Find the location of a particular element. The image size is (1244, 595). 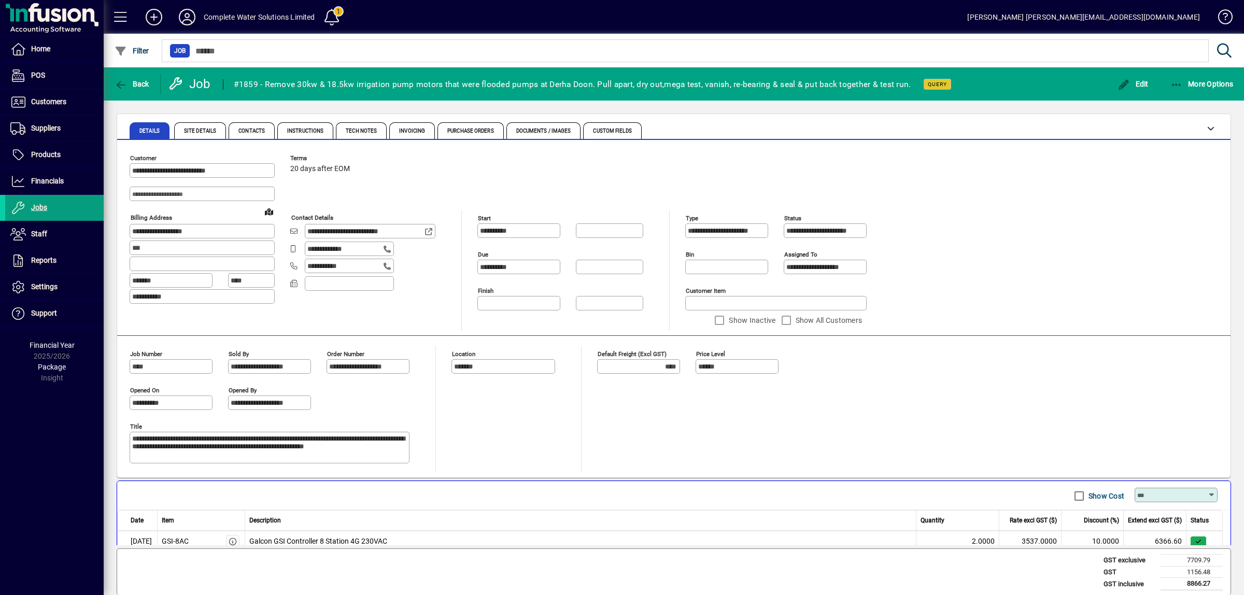

span: Rate excl GST ($) is located at coordinates (1033, 520).